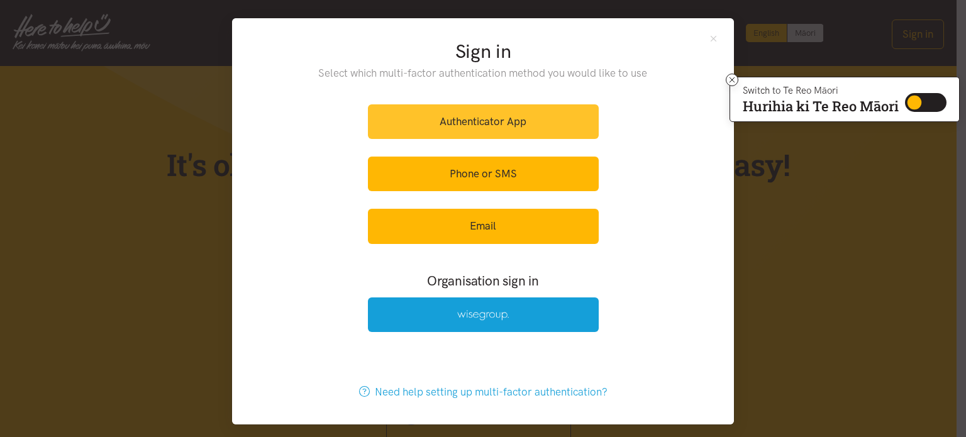  Describe the element at coordinates (821, 91) in the screenshot. I see `p: Switch to Te Reo Māori` at that location.